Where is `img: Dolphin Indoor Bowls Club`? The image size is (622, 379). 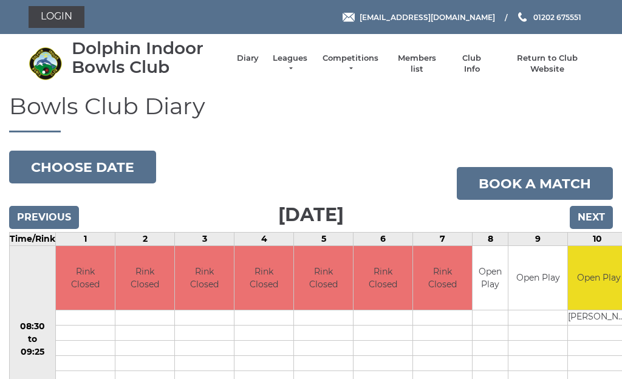
img: Dolphin Indoor Bowls Club is located at coordinates (45, 63).